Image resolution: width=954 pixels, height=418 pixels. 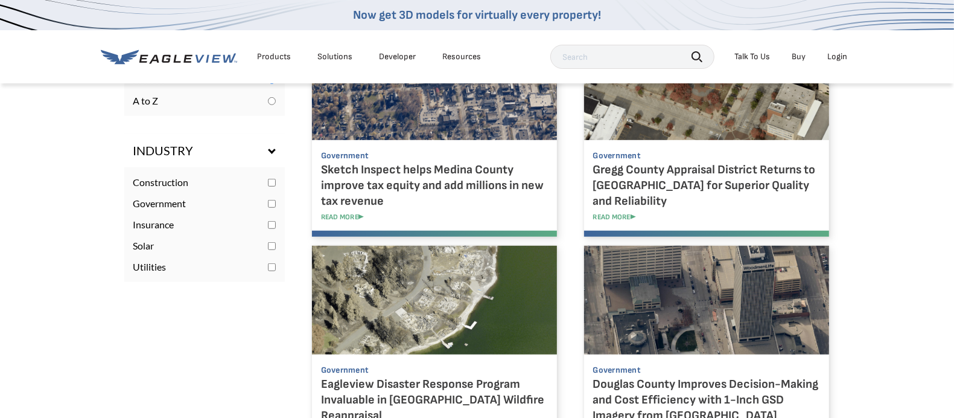 I want to click on div: Solutions, so click(x=336, y=57).